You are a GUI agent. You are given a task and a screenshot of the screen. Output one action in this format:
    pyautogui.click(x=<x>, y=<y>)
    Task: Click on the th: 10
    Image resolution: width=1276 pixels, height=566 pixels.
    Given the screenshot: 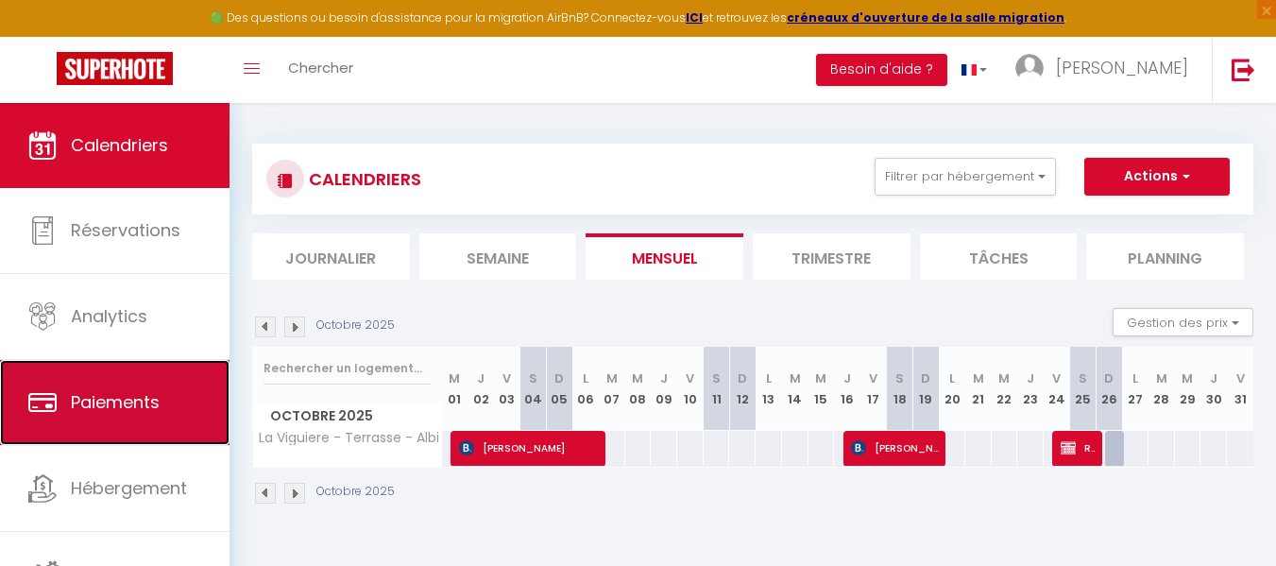 What is the action you would take?
    pyautogui.click(x=690, y=388)
    